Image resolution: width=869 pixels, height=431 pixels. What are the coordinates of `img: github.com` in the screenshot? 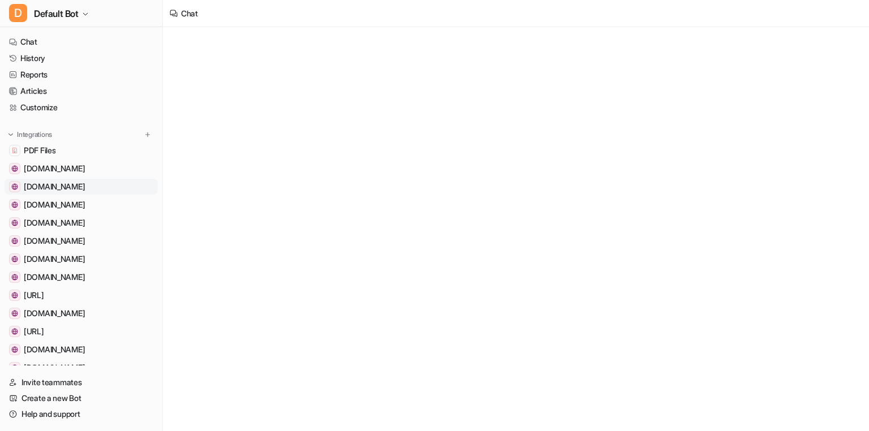 It's located at (15, 169).